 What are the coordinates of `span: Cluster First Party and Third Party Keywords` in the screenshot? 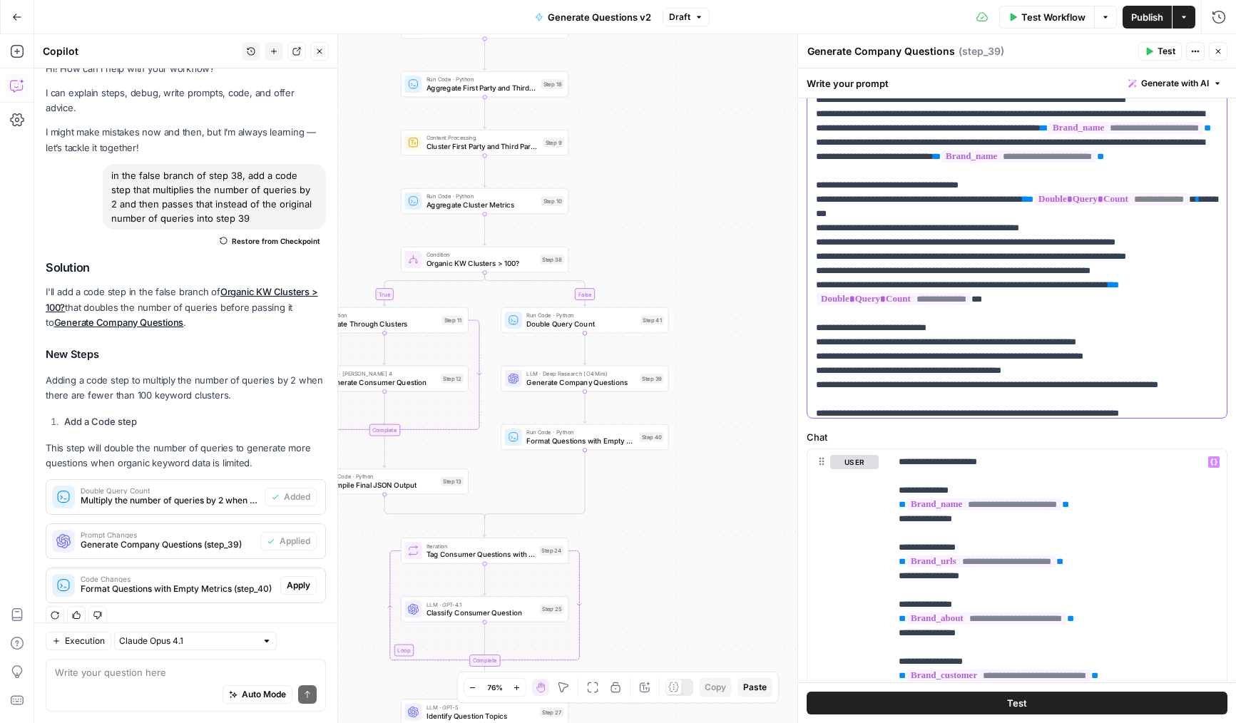 It's located at (483, 146).